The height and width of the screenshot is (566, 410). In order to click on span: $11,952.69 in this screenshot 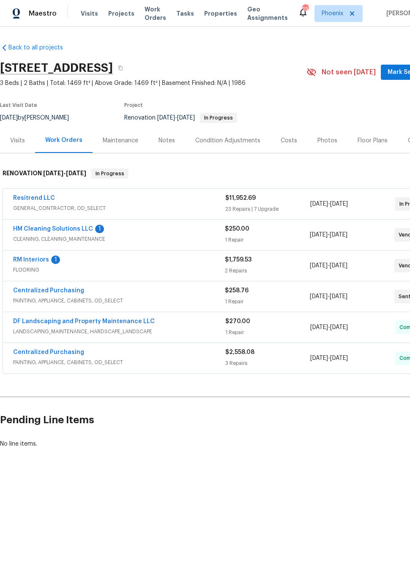, I will do `click(240, 198)`.